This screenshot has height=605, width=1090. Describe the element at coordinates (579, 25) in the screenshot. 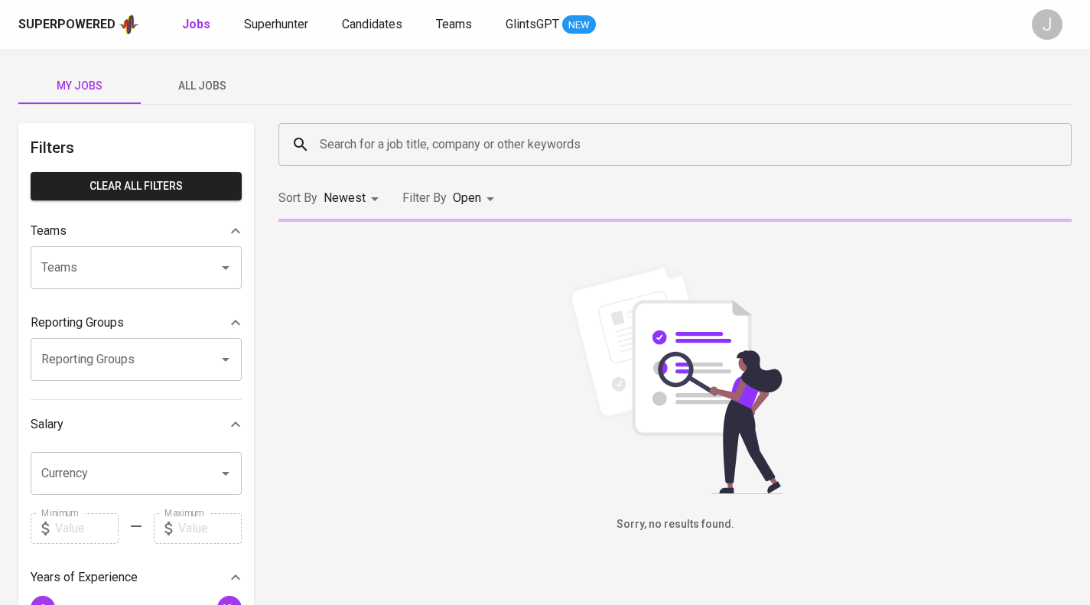

I see `span: NEW` at that location.